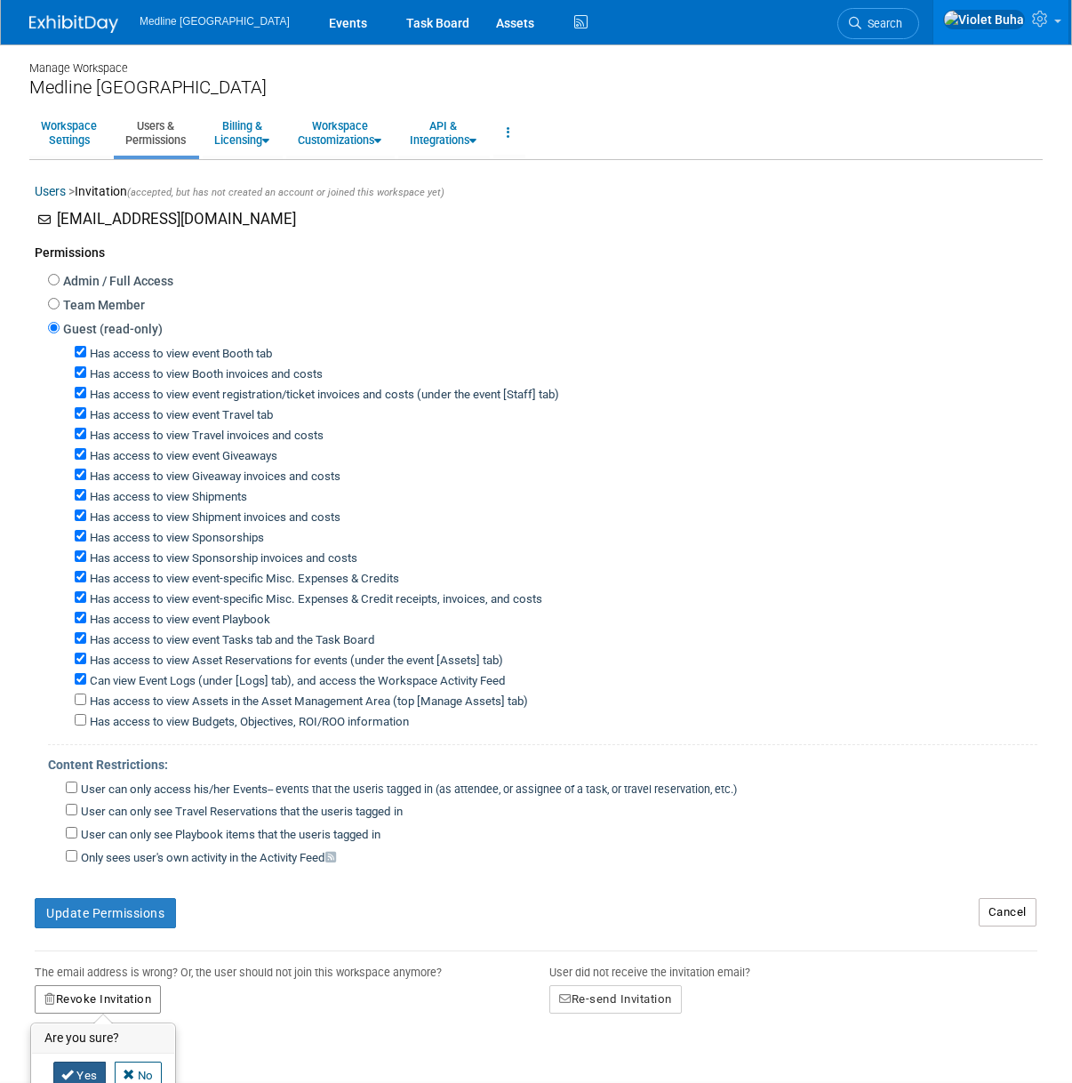 This screenshot has width=1072, height=1083. What do you see at coordinates (323, 395) in the screenshot?
I see `label: Has access to view event registration/ticket invoices and costs (under the event [Staff] tab)` at bounding box center [323, 395].